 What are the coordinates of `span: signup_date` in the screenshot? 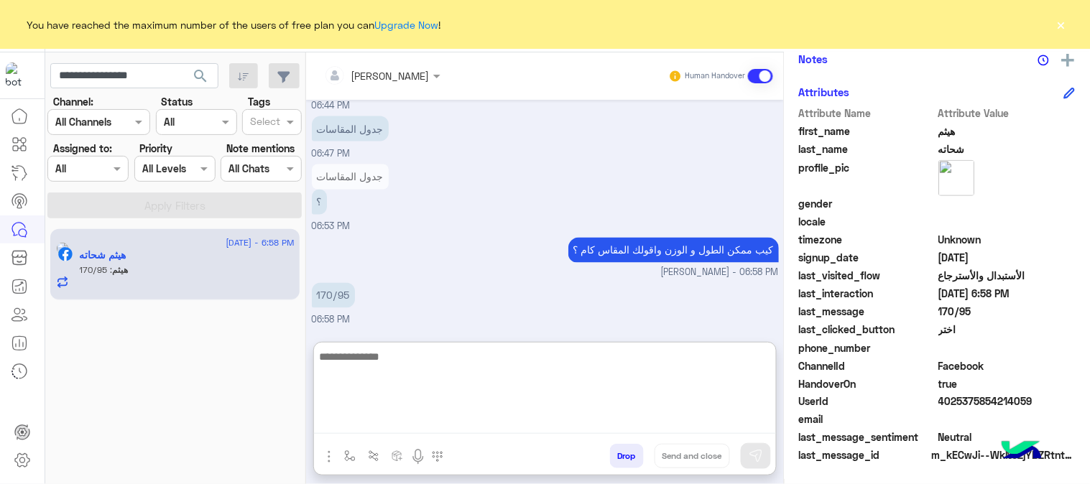 It's located at (867, 257).